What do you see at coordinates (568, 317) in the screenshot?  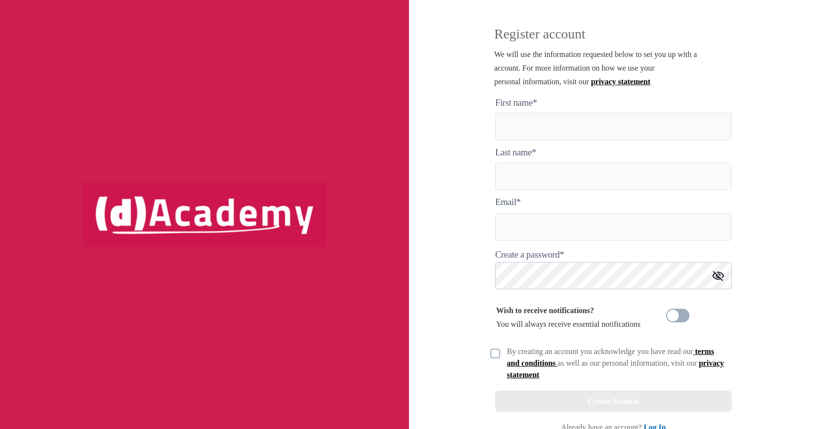 I see `div: You will always receive essential notifications` at bounding box center [568, 317].